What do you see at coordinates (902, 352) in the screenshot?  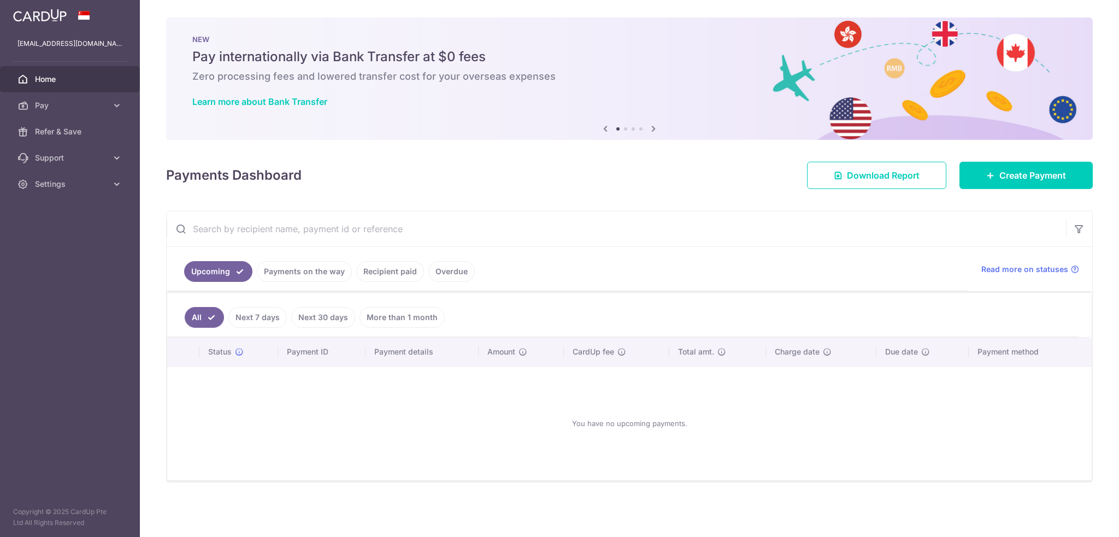 I see `span: Due date` at bounding box center [902, 352].